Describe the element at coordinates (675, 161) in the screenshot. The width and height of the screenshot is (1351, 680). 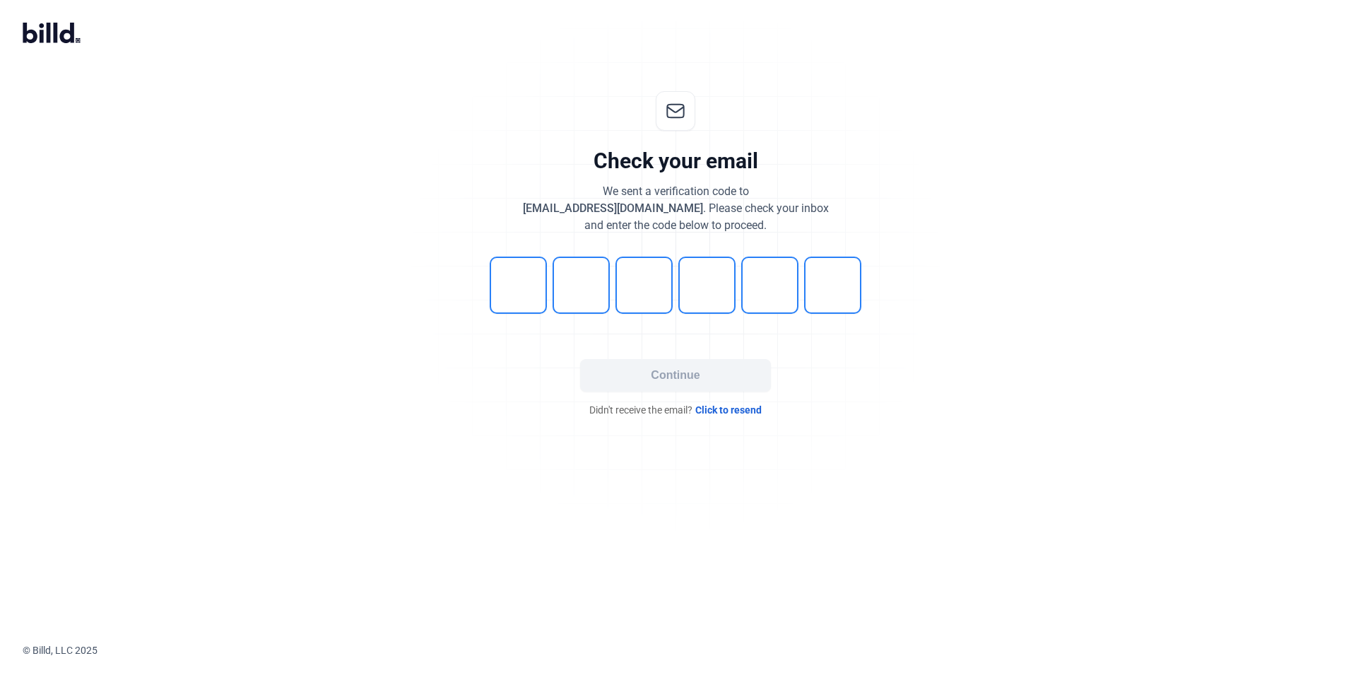
I see `div: Check your email` at that location.